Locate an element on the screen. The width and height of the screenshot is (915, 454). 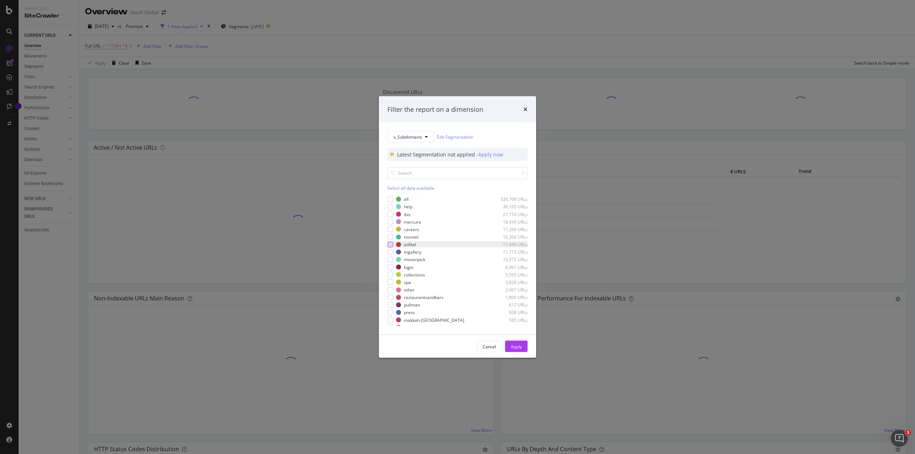
div: 17,295 URLs is located at coordinates (510, 229).